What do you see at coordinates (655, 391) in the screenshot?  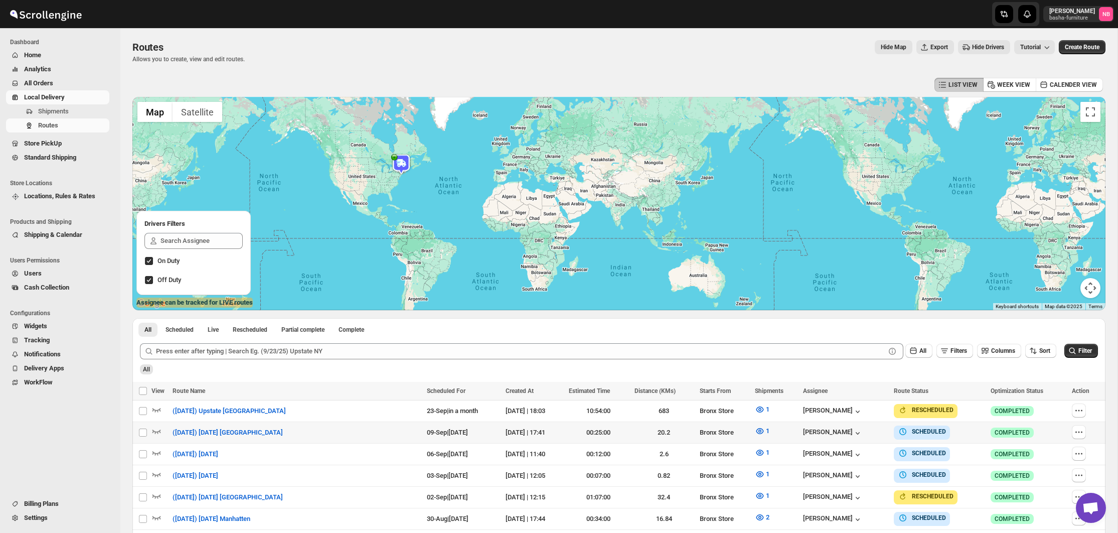 I see `span: Distance (KMs)` at bounding box center [655, 391].